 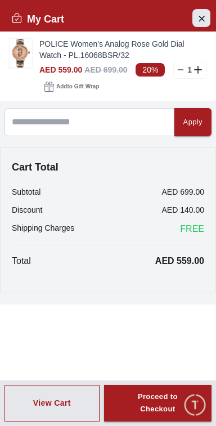 What do you see at coordinates (61, 70) in the screenshot?
I see `span: AED 559.00` at bounding box center [61, 70].